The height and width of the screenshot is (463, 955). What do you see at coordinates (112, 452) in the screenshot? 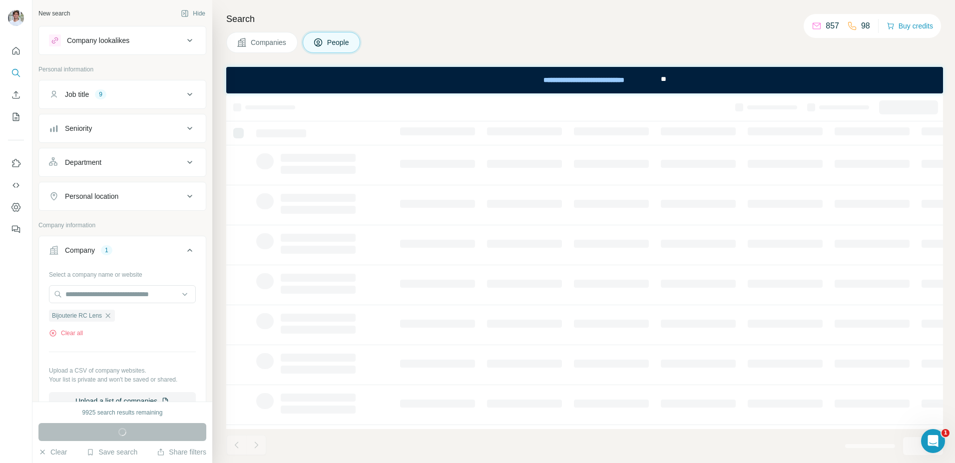
I see `button: Save search` at bounding box center [112, 452].